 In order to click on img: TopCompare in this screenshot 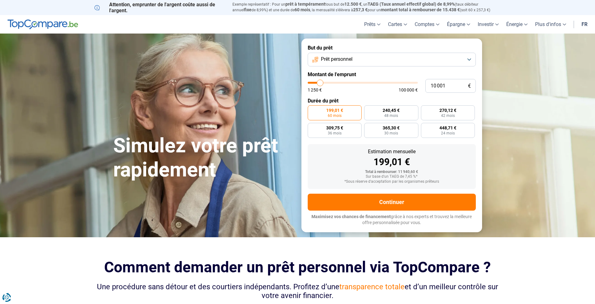, I will do `click(43, 24)`.